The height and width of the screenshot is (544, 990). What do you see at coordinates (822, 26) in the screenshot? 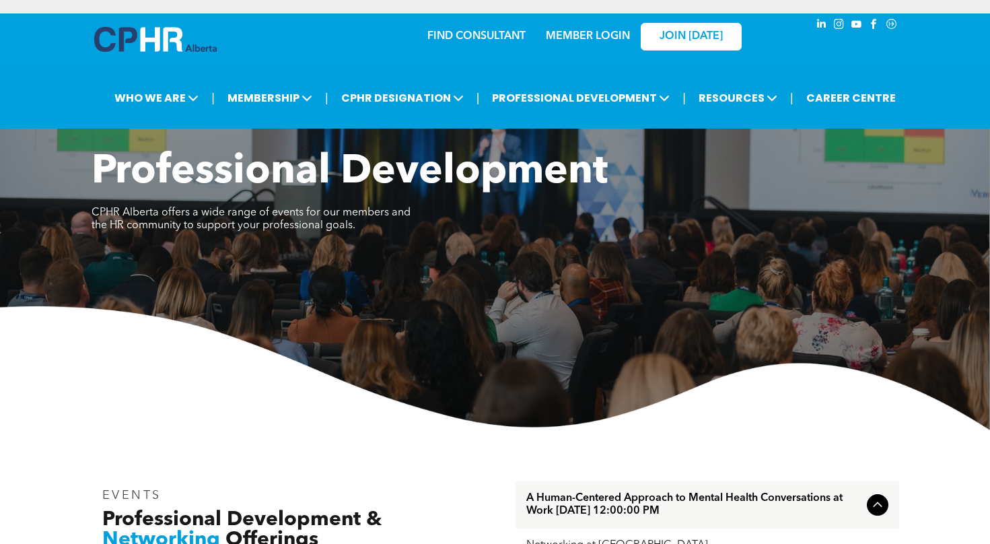
I see `a: linkedin` at bounding box center [822, 26].